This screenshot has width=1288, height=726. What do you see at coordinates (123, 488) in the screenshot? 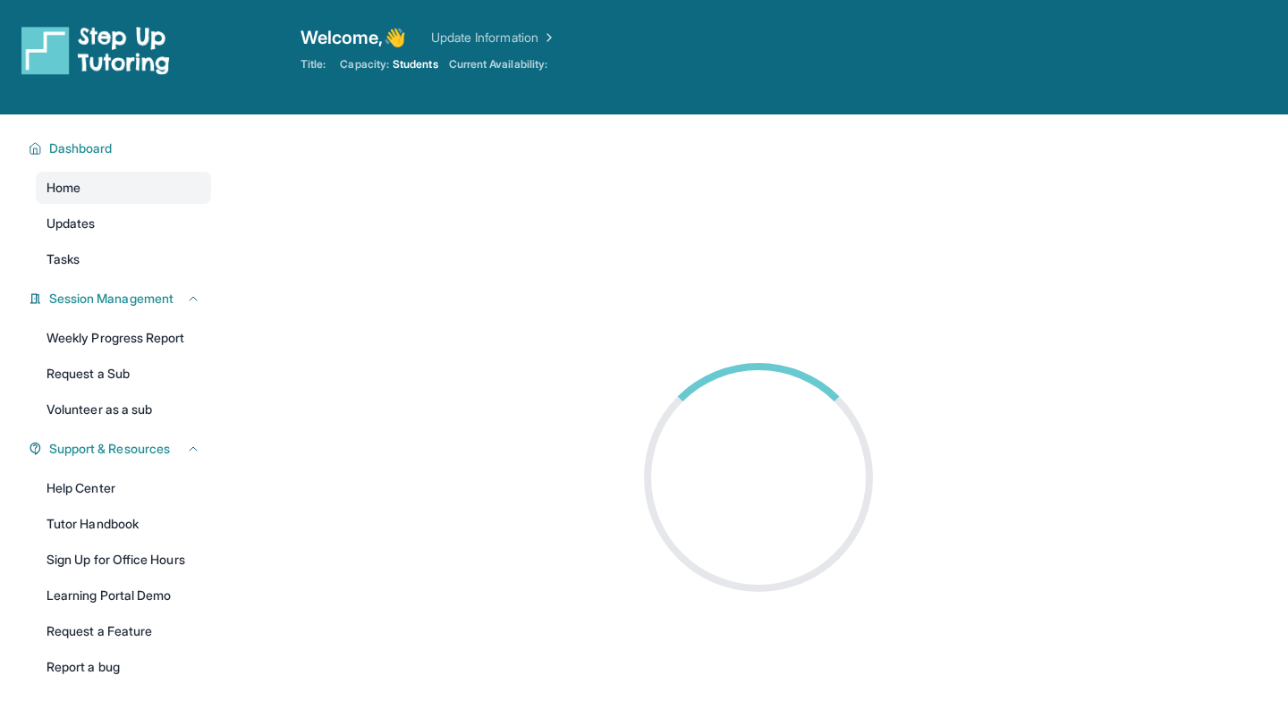
I see `a: Help Center` at bounding box center [123, 488].